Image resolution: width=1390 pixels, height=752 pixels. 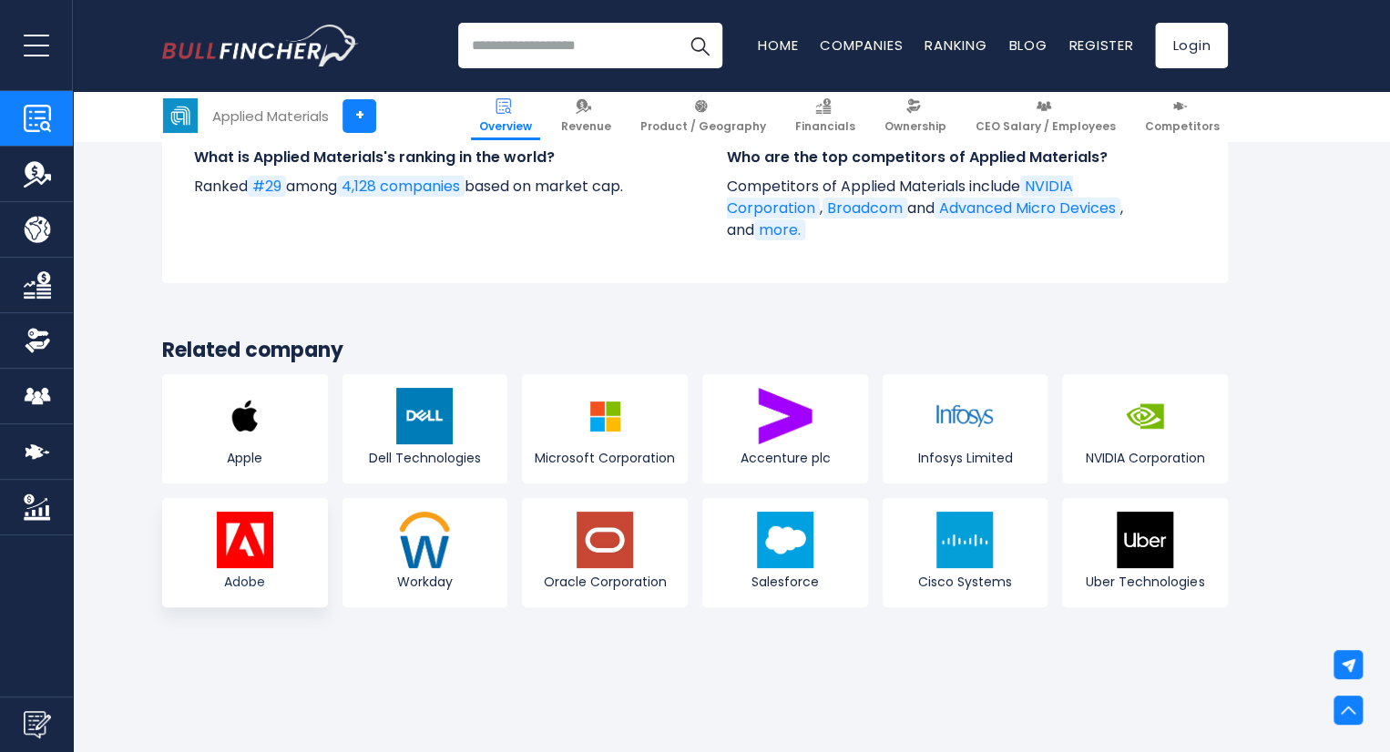 What do you see at coordinates (180, 116) in the screenshot?
I see `img: AMAT logo` at bounding box center [180, 116].